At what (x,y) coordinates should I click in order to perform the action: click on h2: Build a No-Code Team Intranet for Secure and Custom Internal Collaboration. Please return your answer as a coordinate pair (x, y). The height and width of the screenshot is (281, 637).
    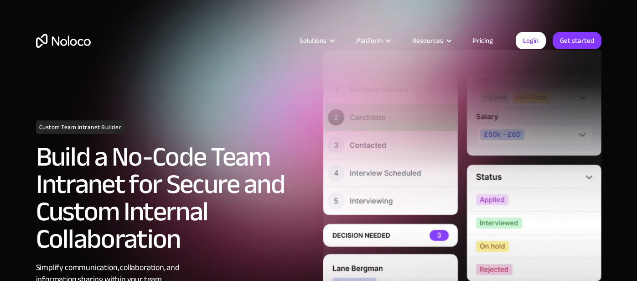
    Looking at the image, I should click on (175, 198).